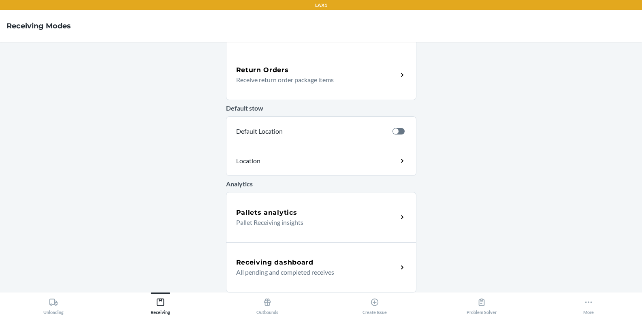  What do you see at coordinates (267, 303) in the screenshot?
I see `button: Outbounds` at bounding box center [267, 303].